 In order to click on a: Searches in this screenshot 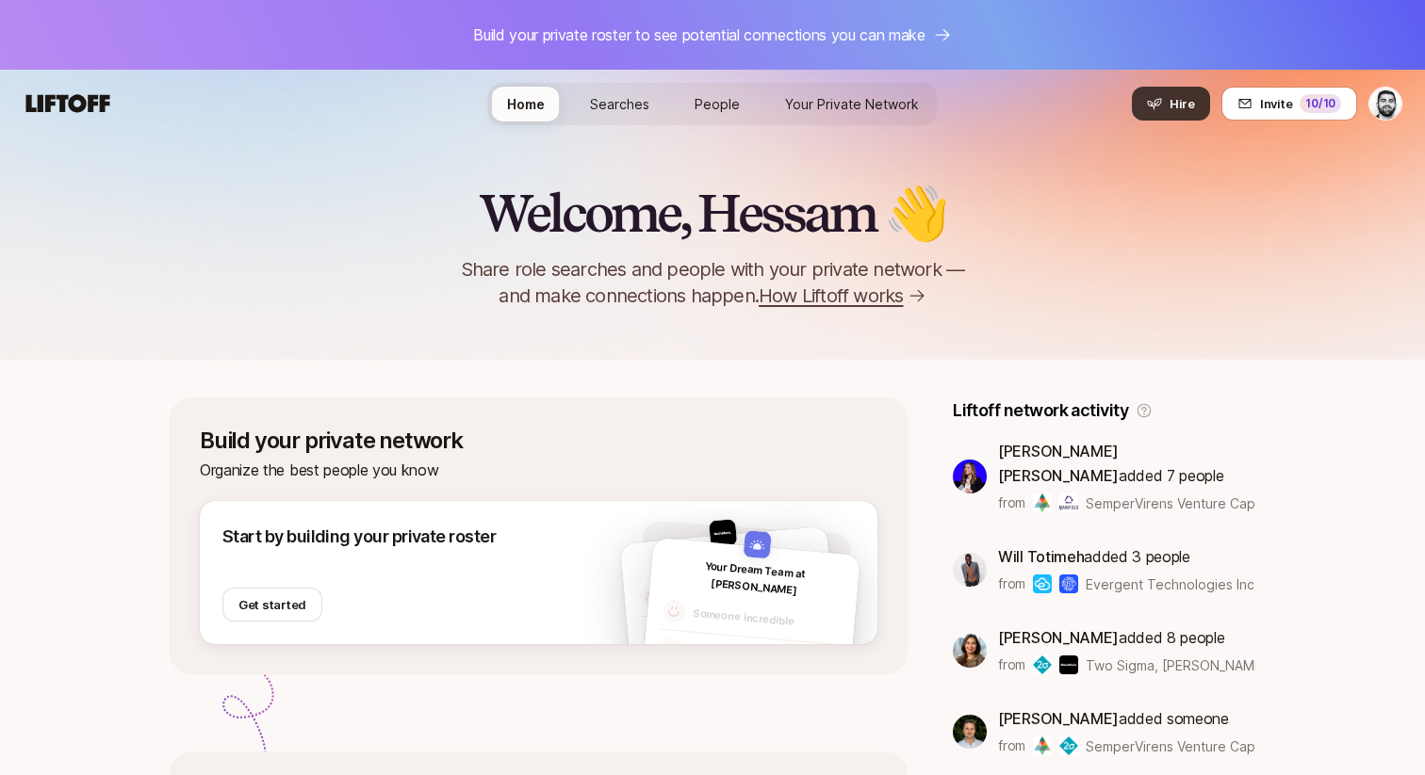, I will do `click(619, 104)`.